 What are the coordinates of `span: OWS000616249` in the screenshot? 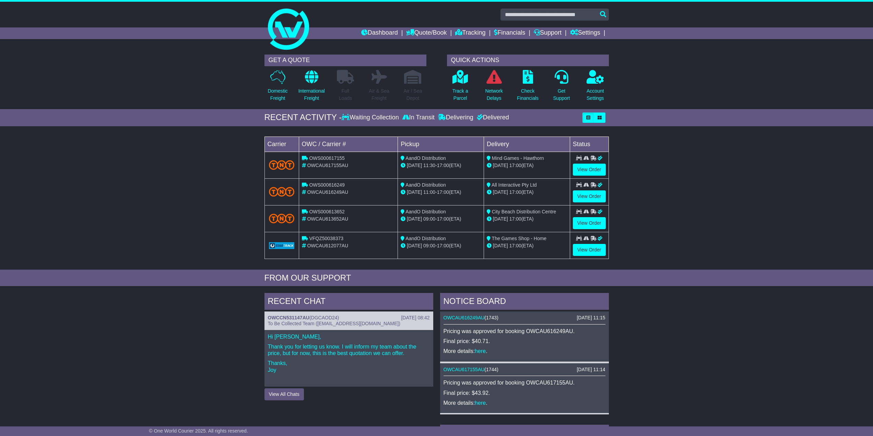 It's located at (327, 185).